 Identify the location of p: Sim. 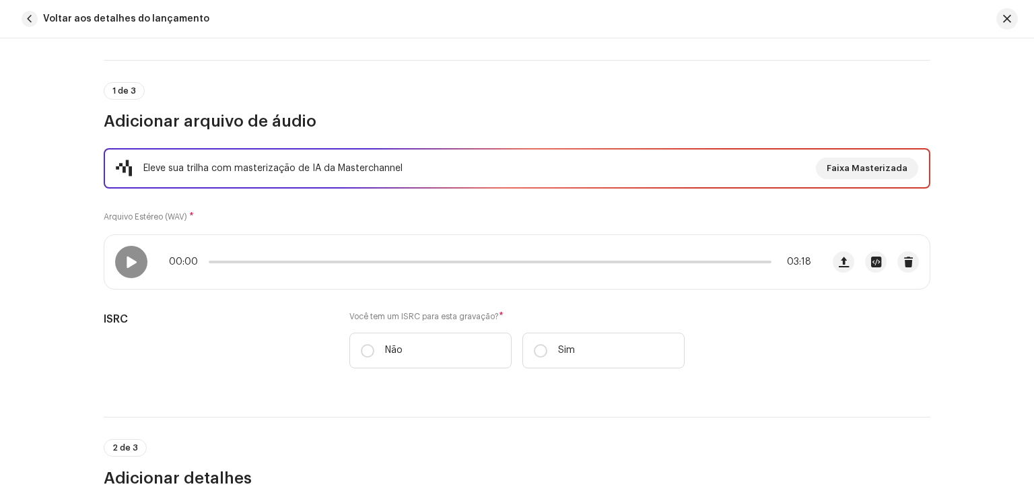
(566, 350).